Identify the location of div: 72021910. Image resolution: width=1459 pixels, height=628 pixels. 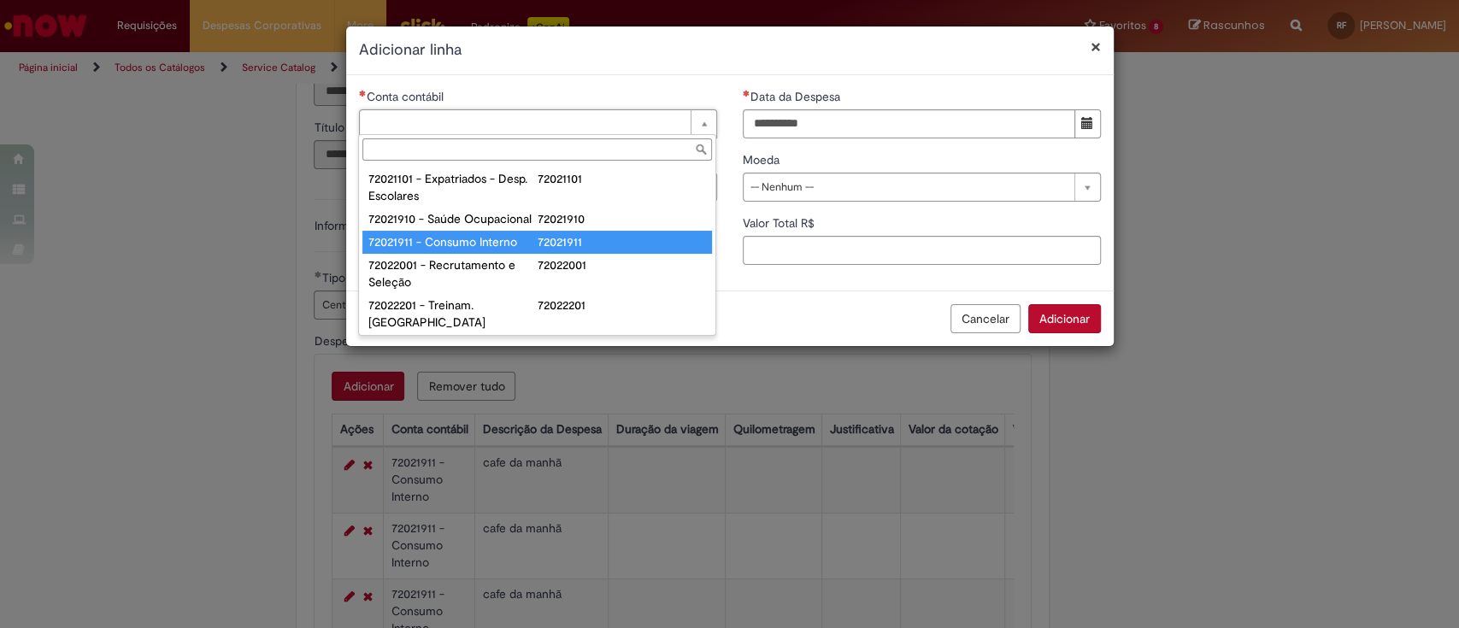
(622, 219).